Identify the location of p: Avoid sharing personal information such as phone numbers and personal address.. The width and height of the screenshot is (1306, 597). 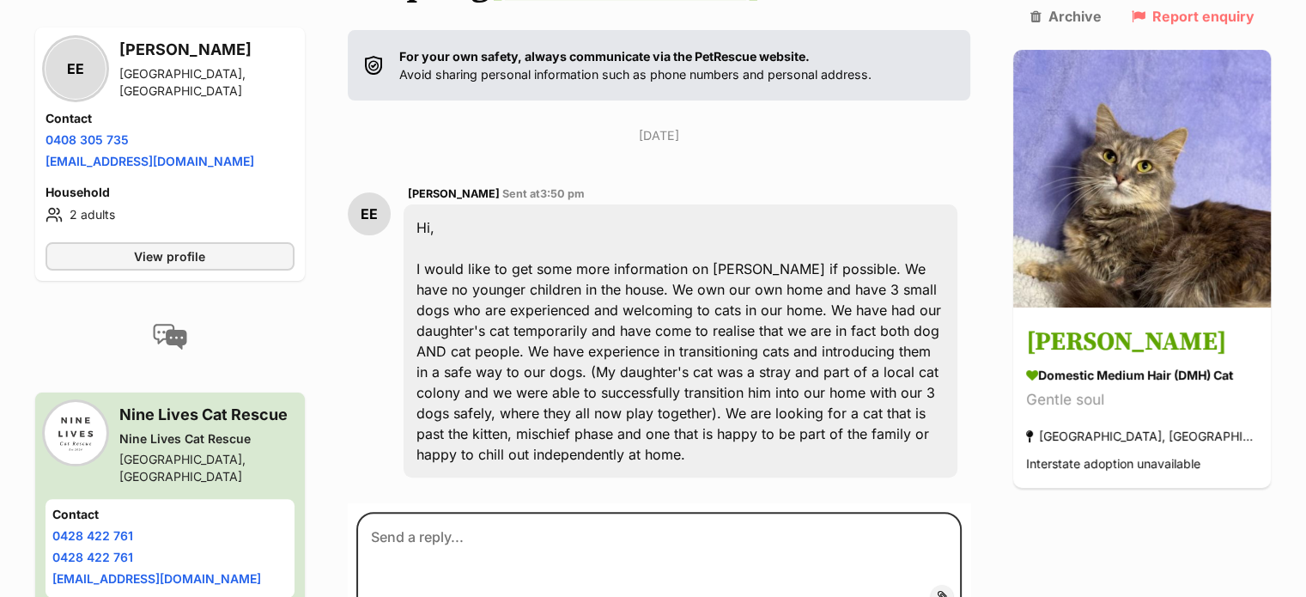
(636, 65).